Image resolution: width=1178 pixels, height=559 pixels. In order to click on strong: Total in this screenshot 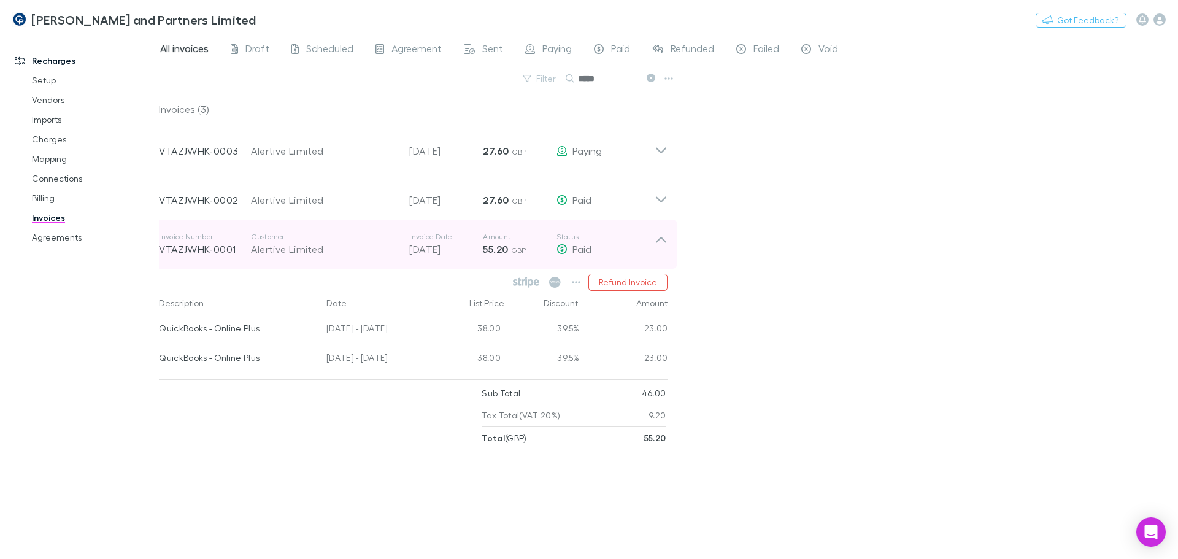, I will do `click(493, 437)`.